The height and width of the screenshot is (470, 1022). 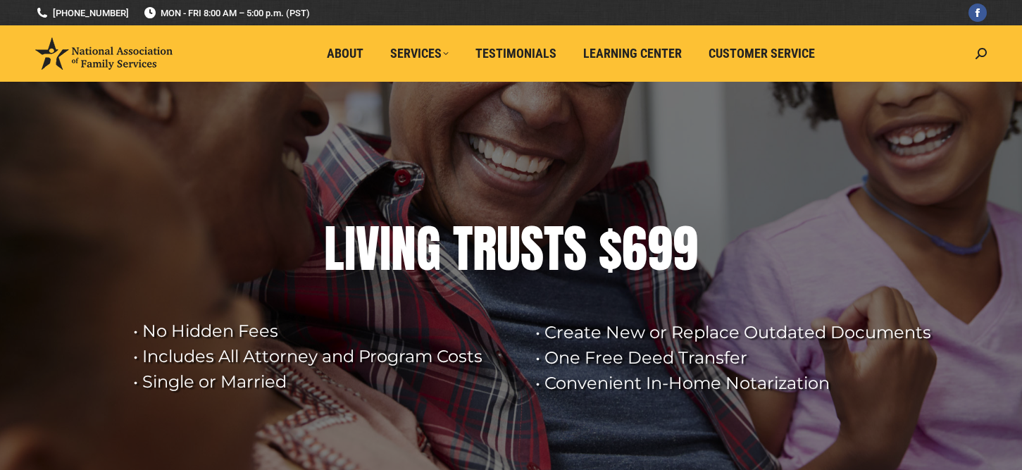 What do you see at coordinates (334, 249) in the screenshot?
I see `div: L` at bounding box center [334, 249].